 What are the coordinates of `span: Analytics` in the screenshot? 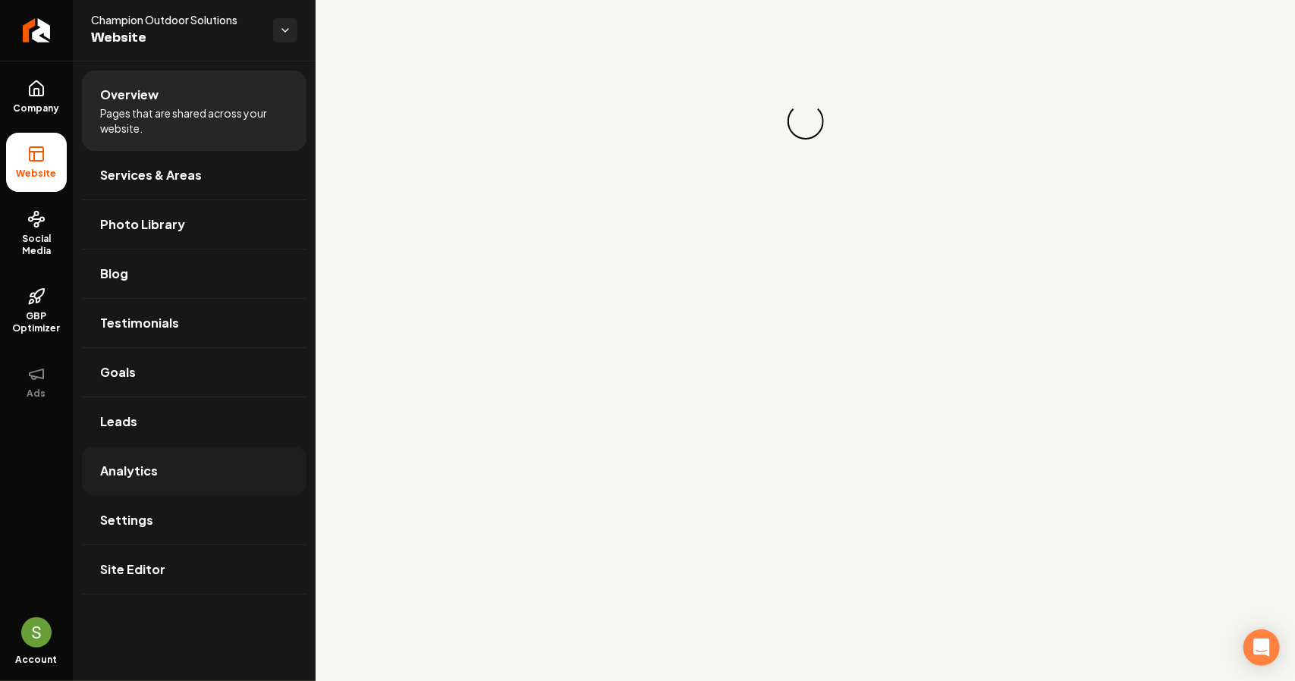 It's located at (129, 471).